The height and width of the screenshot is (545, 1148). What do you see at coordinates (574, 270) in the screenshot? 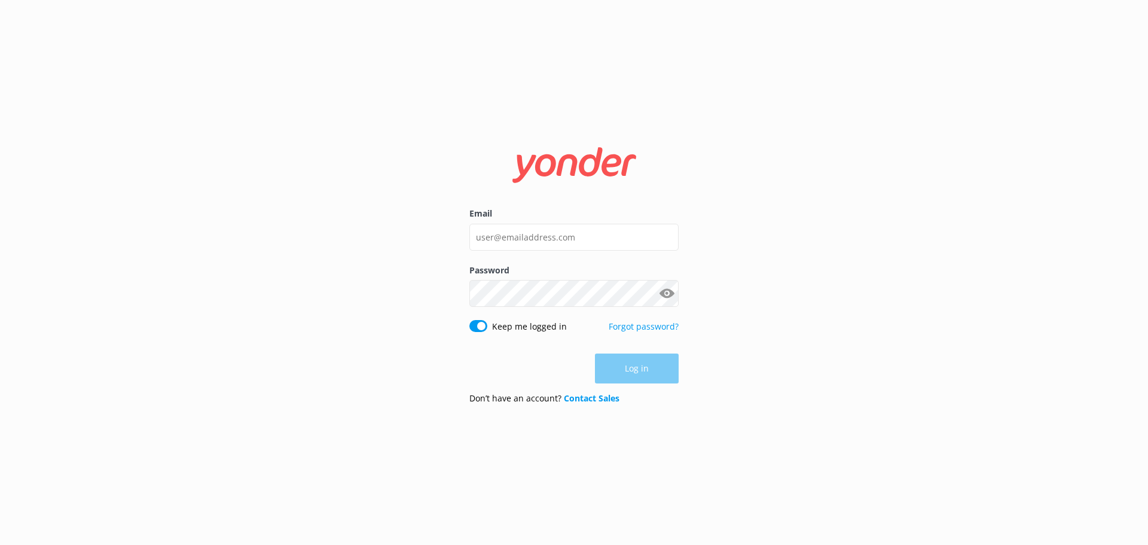
I see `label: Password` at bounding box center [574, 270].